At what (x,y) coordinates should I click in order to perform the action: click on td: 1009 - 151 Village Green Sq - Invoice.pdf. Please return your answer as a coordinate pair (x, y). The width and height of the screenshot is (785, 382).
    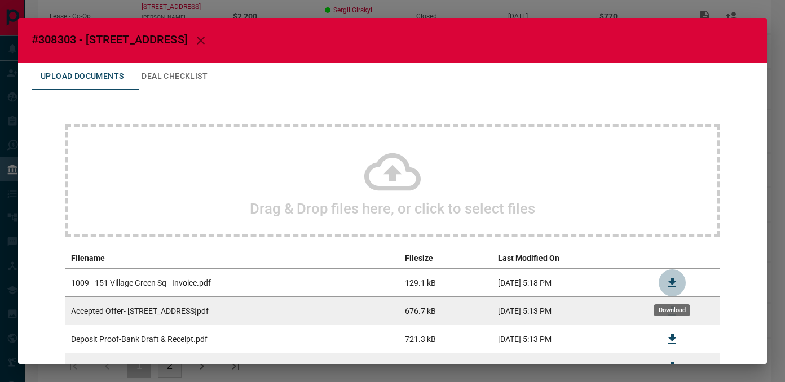
    Looking at the image, I should click on (232, 283).